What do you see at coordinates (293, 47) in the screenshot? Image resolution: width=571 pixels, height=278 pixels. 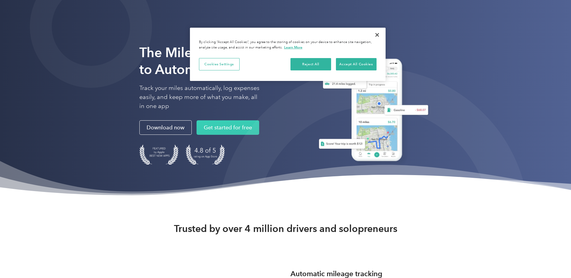 I see `a: More information about your privacy, opens in a new tab` at bounding box center [293, 47].